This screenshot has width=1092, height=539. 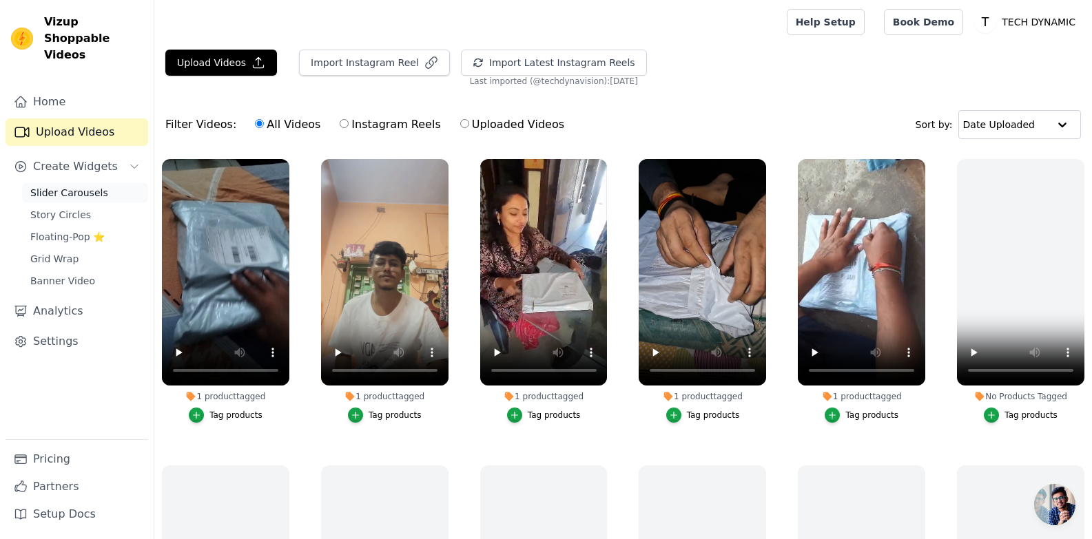 What do you see at coordinates (54, 259) in the screenshot?
I see `span: Grid Wrap` at bounding box center [54, 259].